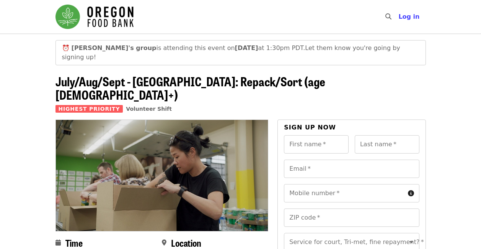 The width and height of the screenshot is (481, 249). What do you see at coordinates (310, 127) in the screenshot?
I see `span: Sign up now` at bounding box center [310, 127].